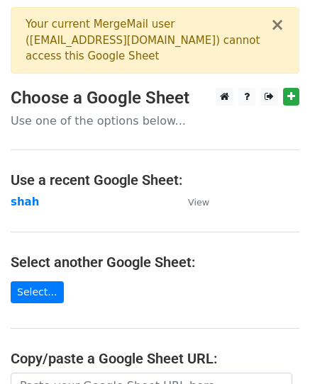 This screenshot has width=310, height=384. What do you see at coordinates (154, 262) in the screenshot?
I see `h4: Select another Google Sheet:` at bounding box center [154, 262].